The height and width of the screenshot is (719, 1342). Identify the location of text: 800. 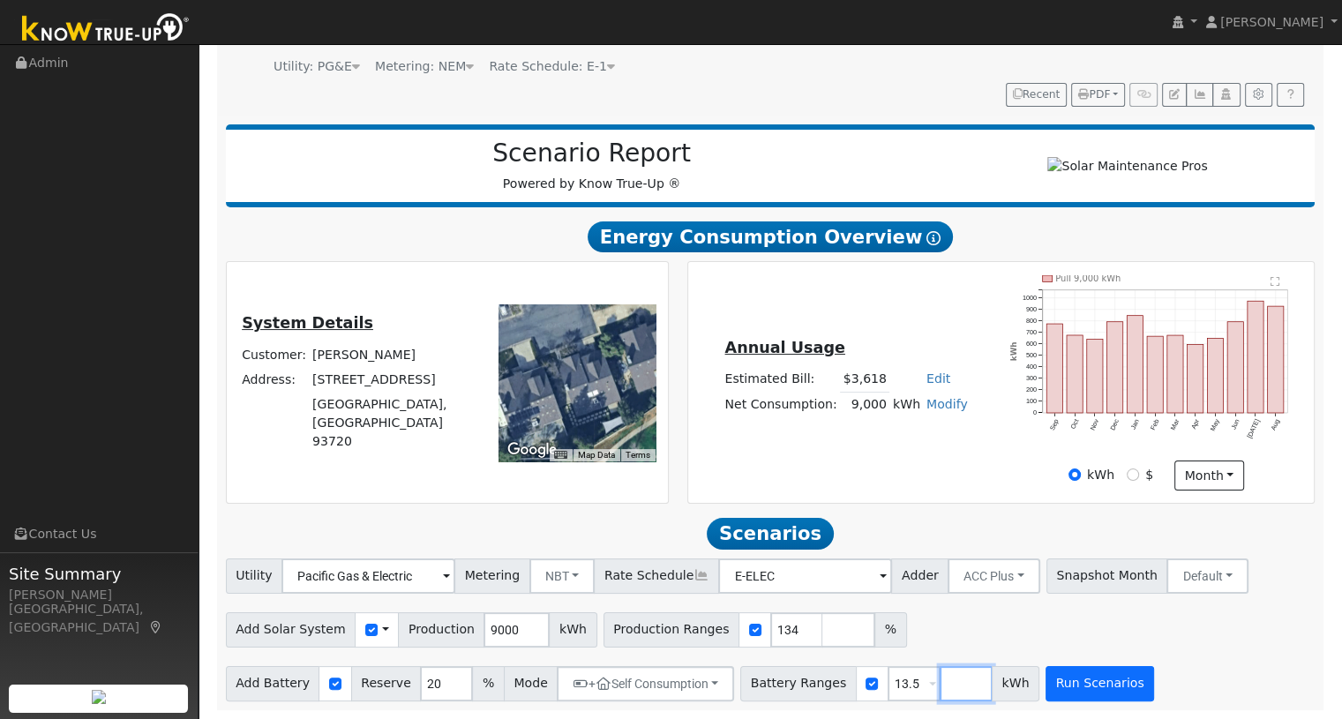
(1031, 320).